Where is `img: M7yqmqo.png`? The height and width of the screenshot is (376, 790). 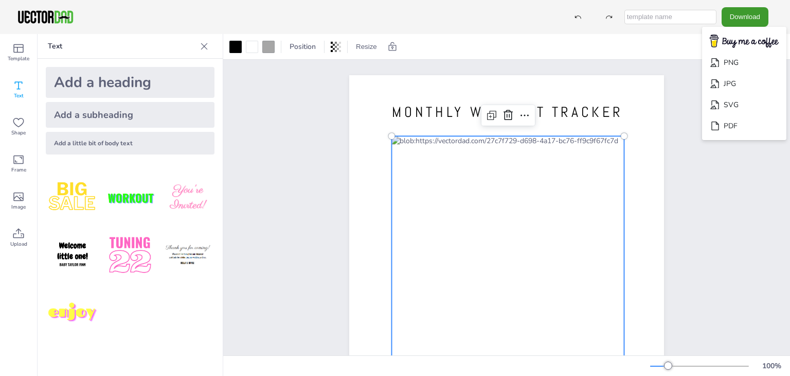 img: M7yqmqo.png is located at coordinates (73, 313).